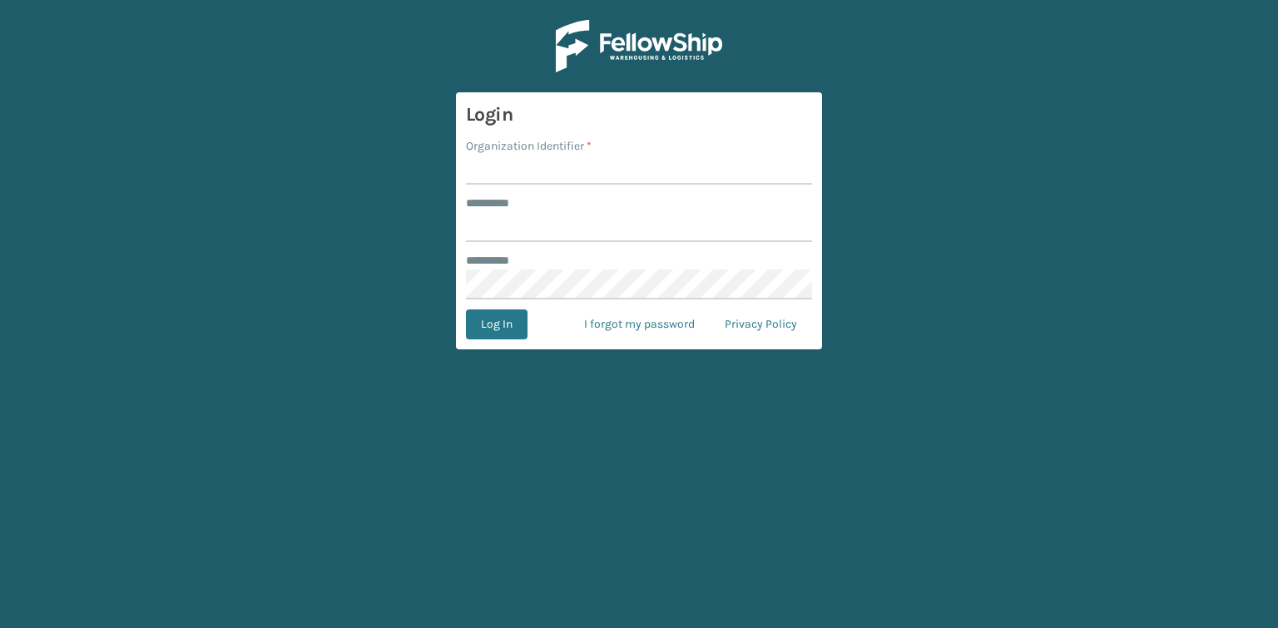 Image resolution: width=1278 pixels, height=628 pixels. Describe the element at coordinates (528, 146) in the screenshot. I see `label: Organization Identifier` at that location.